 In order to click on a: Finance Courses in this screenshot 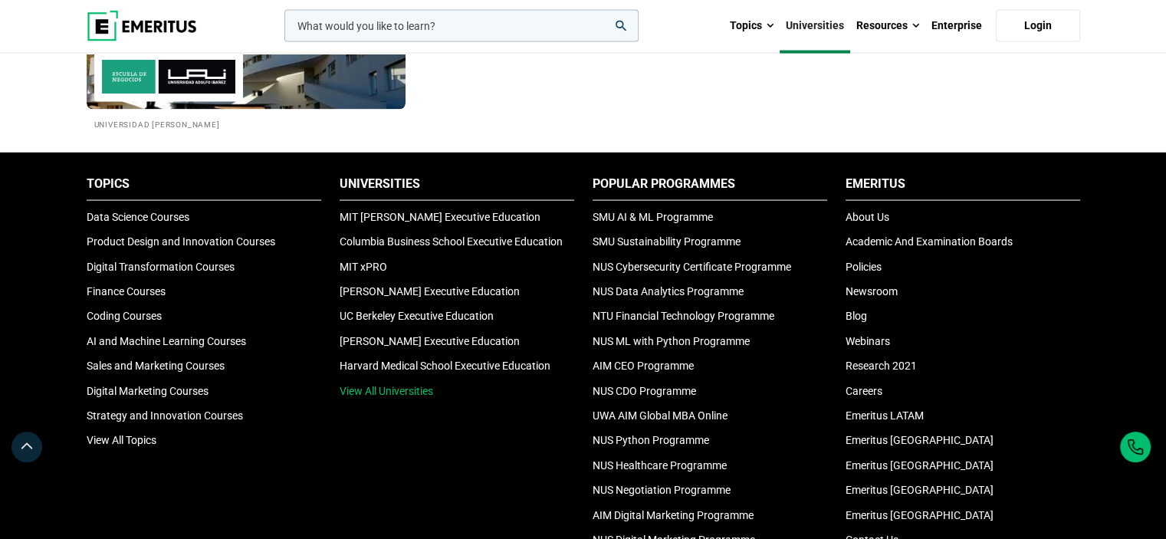, I will do `click(126, 291)`.